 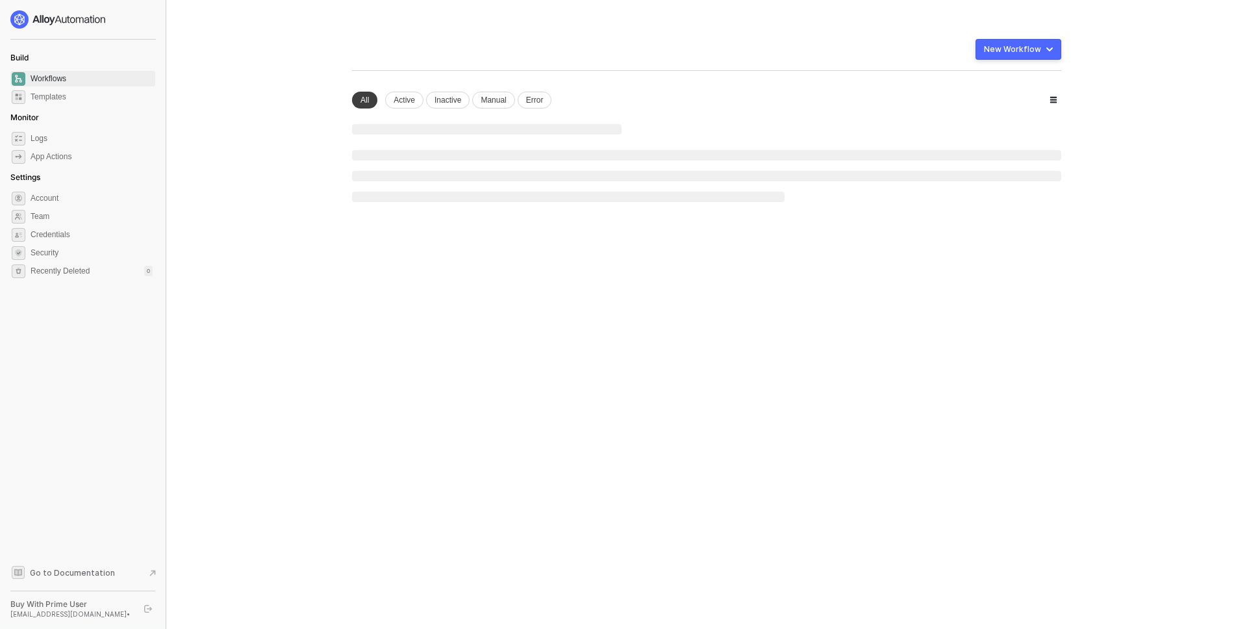 What do you see at coordinates (51, 157) in the screenshot?
I see `div: App Actions` at bounding box center [51, 157].